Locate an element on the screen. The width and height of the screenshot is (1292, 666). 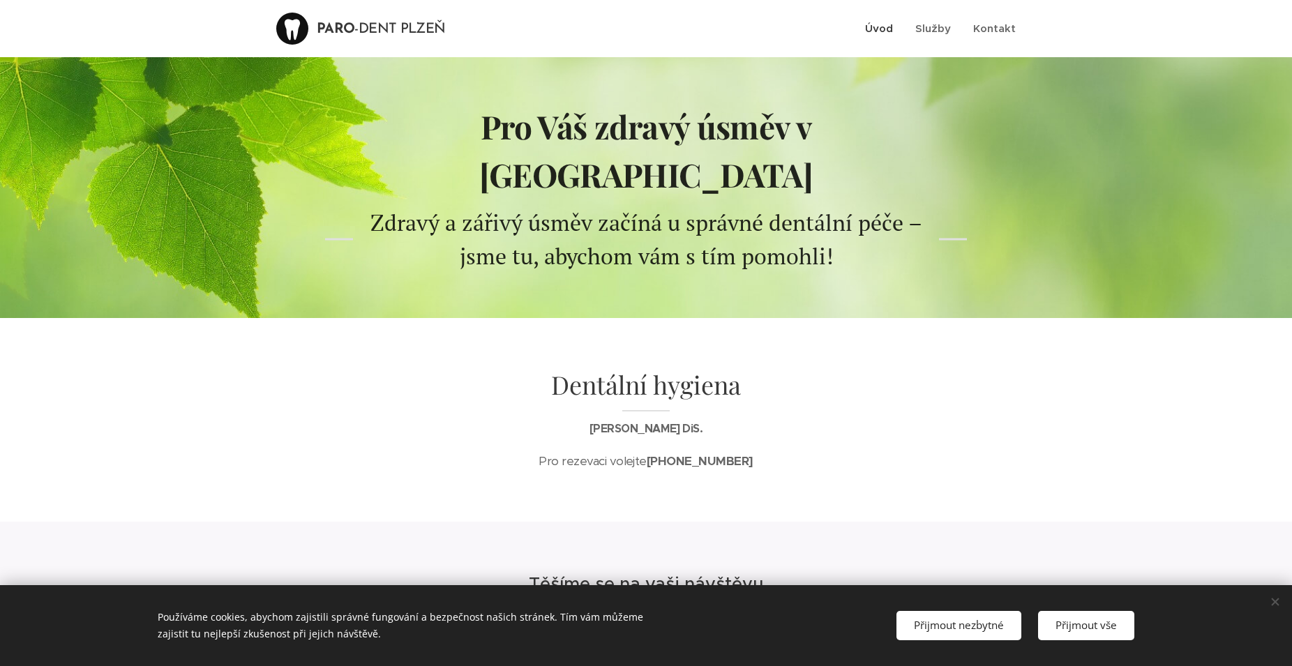
span: Kontakt is located at coordinates (994, 28).